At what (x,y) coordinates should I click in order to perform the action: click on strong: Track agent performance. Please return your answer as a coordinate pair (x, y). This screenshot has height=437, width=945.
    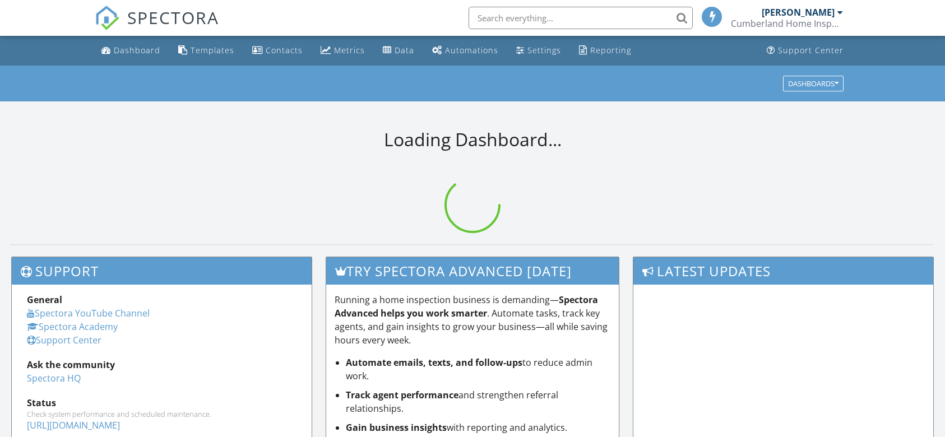
    Looking at the image, I should click on (402, 395).